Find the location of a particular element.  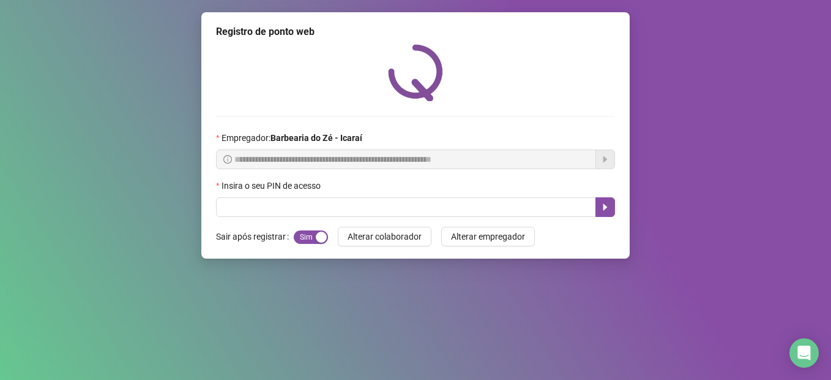

span: Alterar empregador is located at coordinates (488, 236).